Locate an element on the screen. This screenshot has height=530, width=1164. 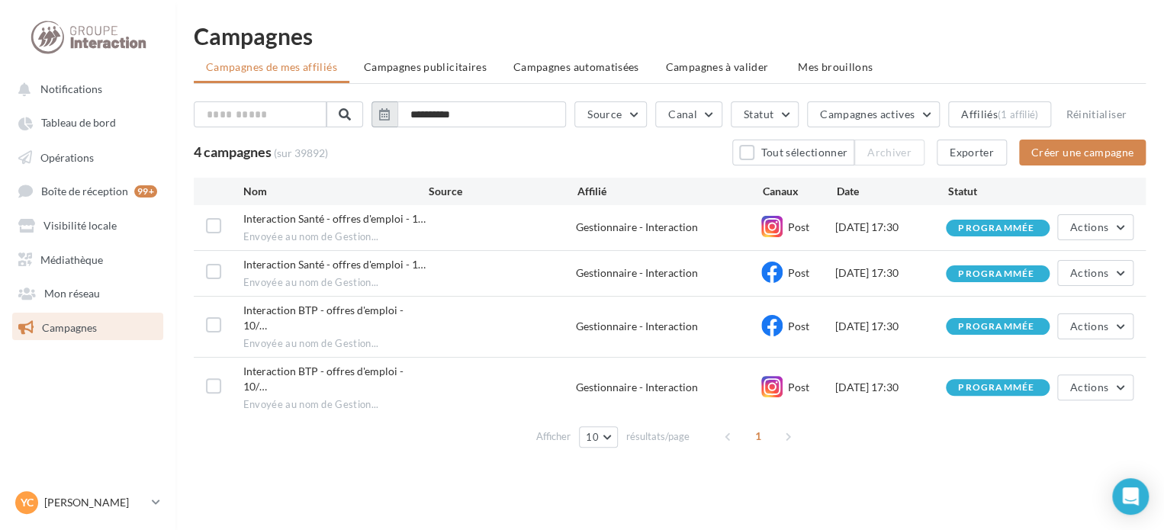
button: Affiliés(1 affilié) is located at coordinates (999, 114).